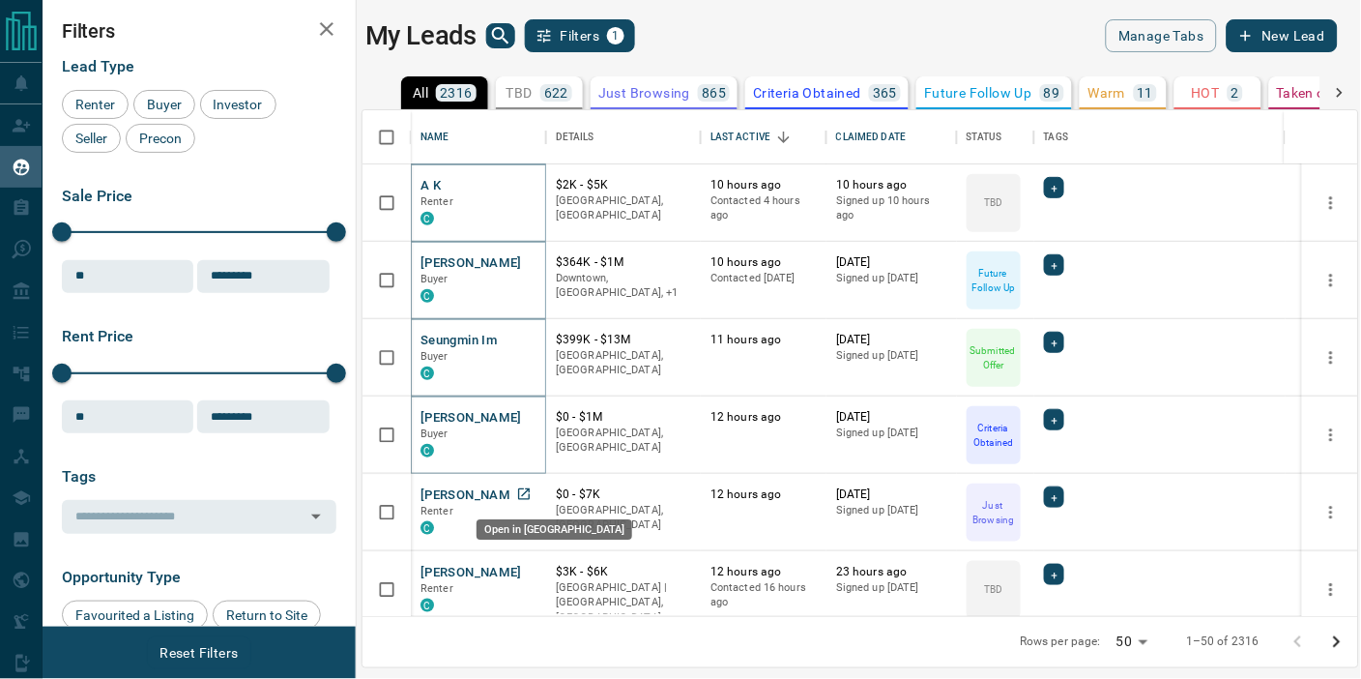 The image size is (1361, 679). What do you see at coordinates (121, 576) in the screenshot?
I see `span: Opportunity Type` at bounding box center [121, 576].